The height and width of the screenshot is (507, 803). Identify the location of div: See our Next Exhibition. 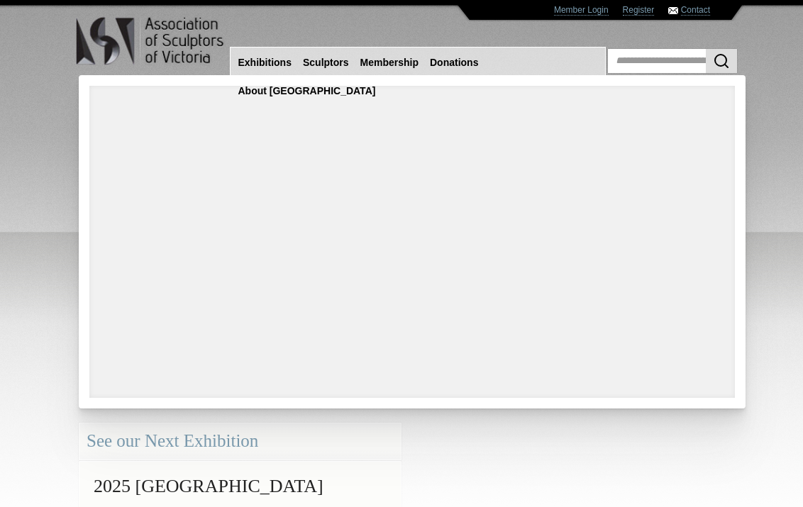
(240, 441).